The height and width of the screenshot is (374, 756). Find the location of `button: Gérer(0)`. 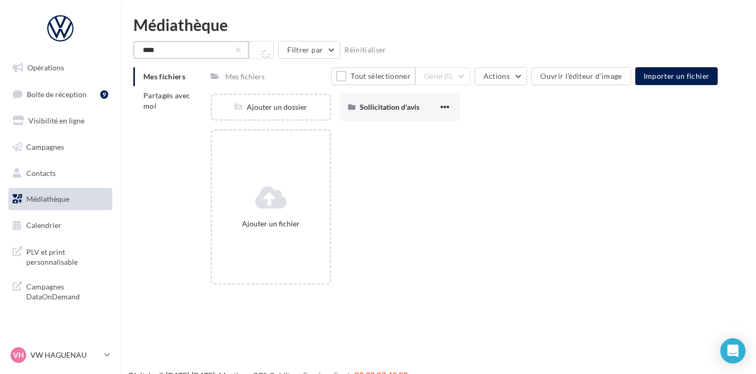

button: Gérer(0) is located at coordinates (442, 76).